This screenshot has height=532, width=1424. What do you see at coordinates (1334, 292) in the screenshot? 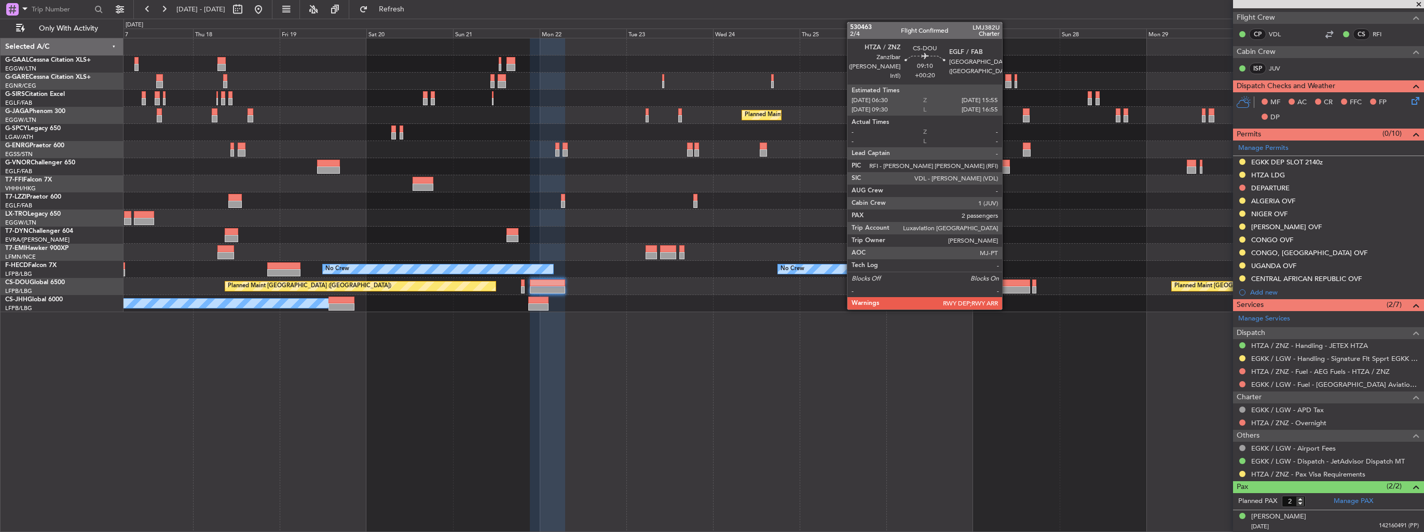
I see `div: Add new` at bounding box center [1334, 292].